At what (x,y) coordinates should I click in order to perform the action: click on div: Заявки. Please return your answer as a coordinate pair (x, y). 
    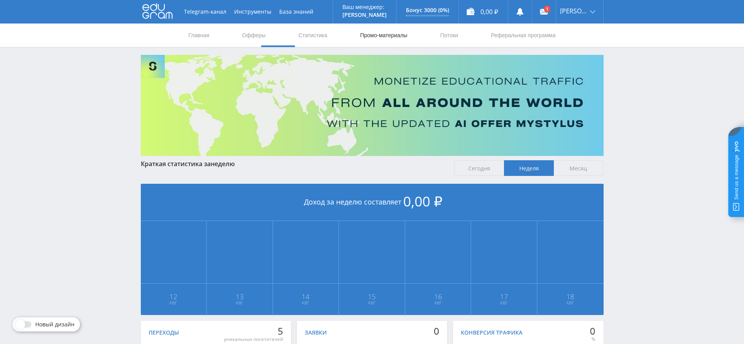
    Looking at the image, I should click on (316, 333).